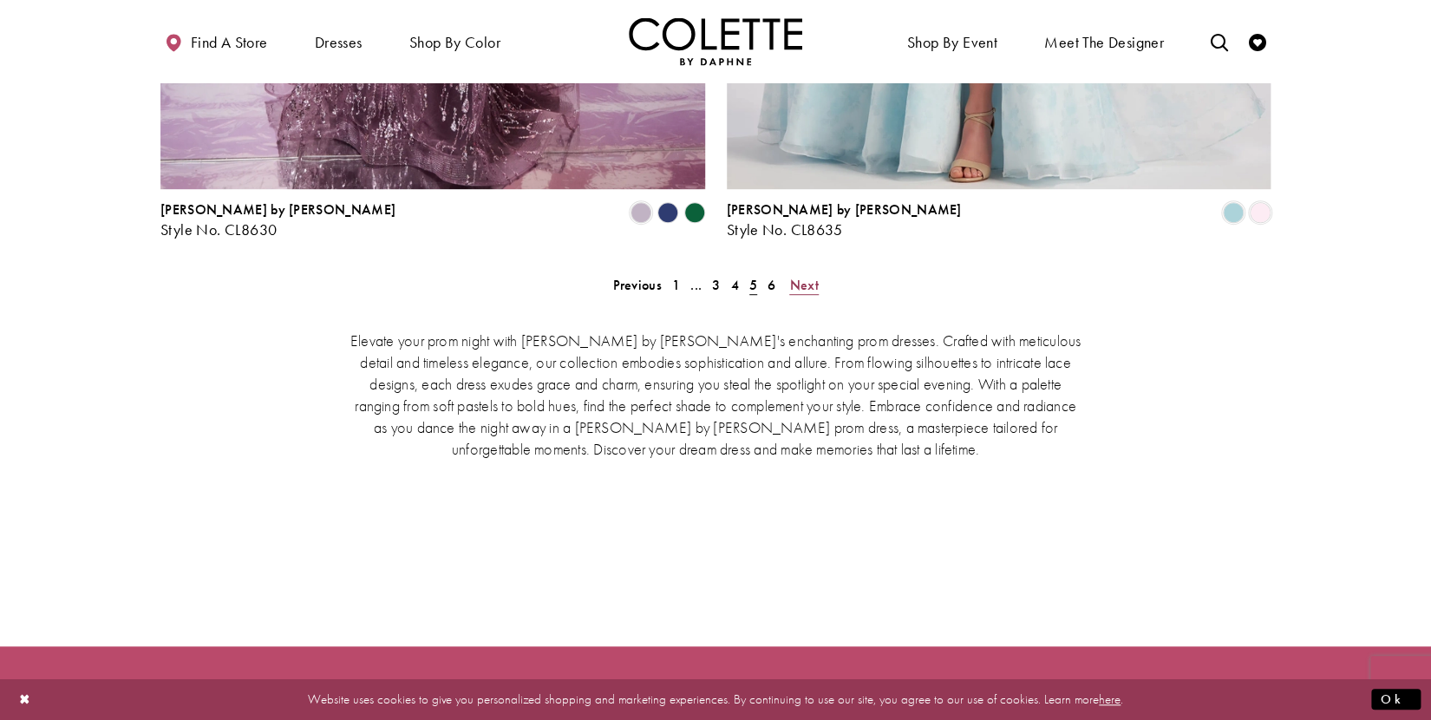  What do you see at coordinates (676, 285) in the screenshot?
I see `span: 1` at bounding box center [676, 285].